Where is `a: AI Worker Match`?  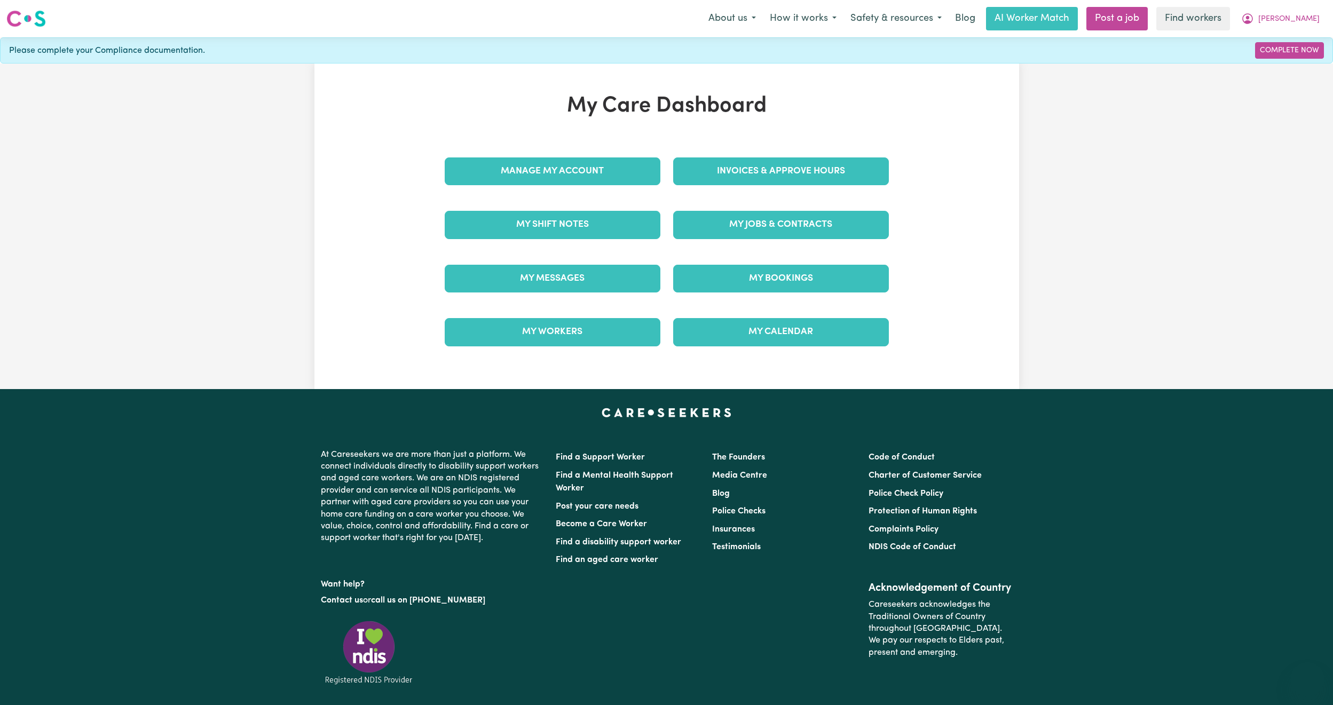 a: AI Worker Match is located at coordinates (1032, 19).